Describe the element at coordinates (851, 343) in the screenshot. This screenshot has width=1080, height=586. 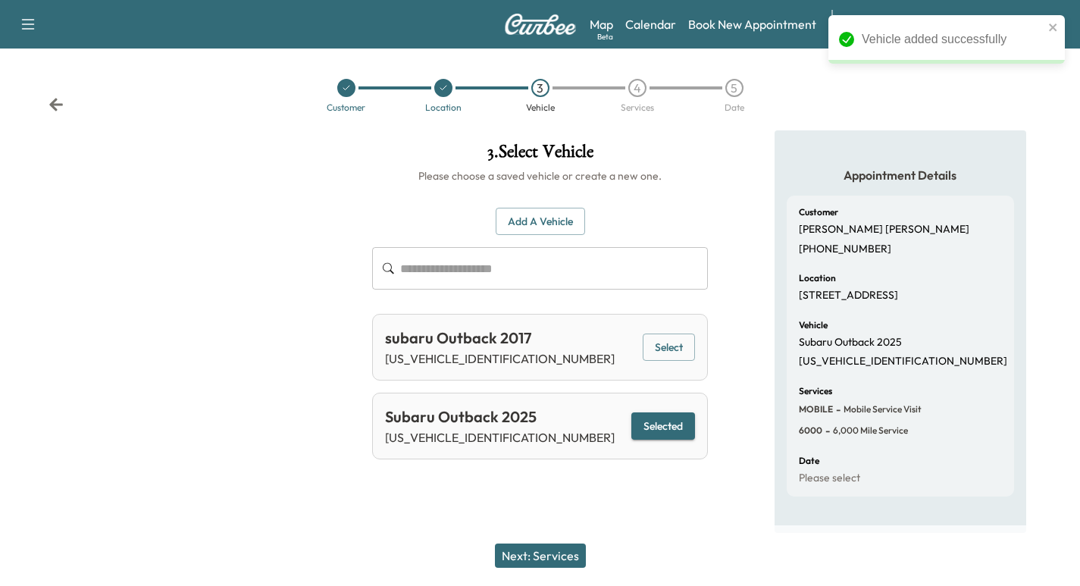
I see `p: Subaru Outback 2025` at that location.